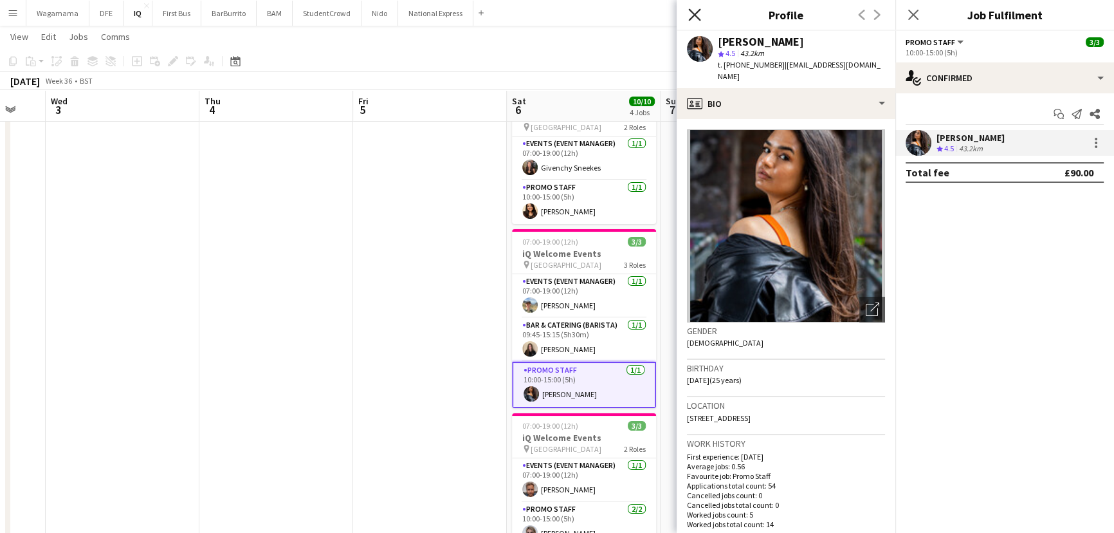 This screenshot has width=1114, height=533. I want to click on h3: Gender, so click(786, 331).